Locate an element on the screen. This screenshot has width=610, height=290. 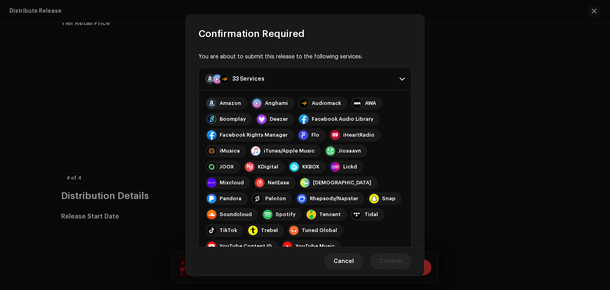
div: Pandora is located at coordinates (231, 199).